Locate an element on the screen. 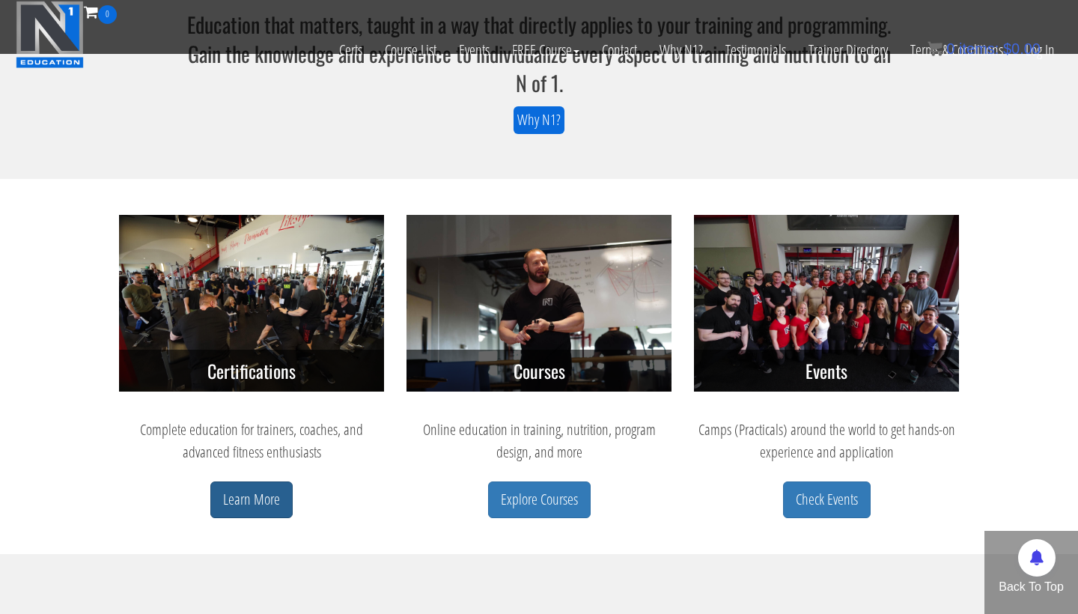 The height and width of the screenshot is (614, 1078). bdi: 0.00 is located at coordinates (1022, 49).